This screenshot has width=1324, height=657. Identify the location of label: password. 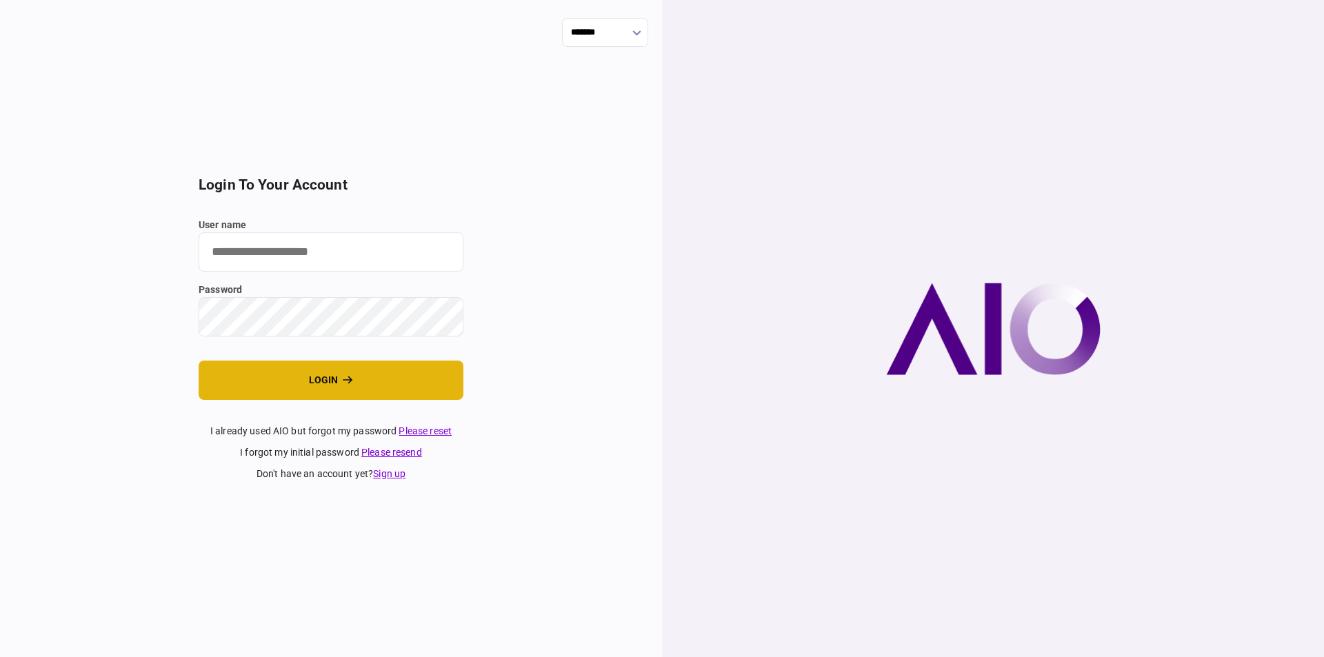
(331, 290).